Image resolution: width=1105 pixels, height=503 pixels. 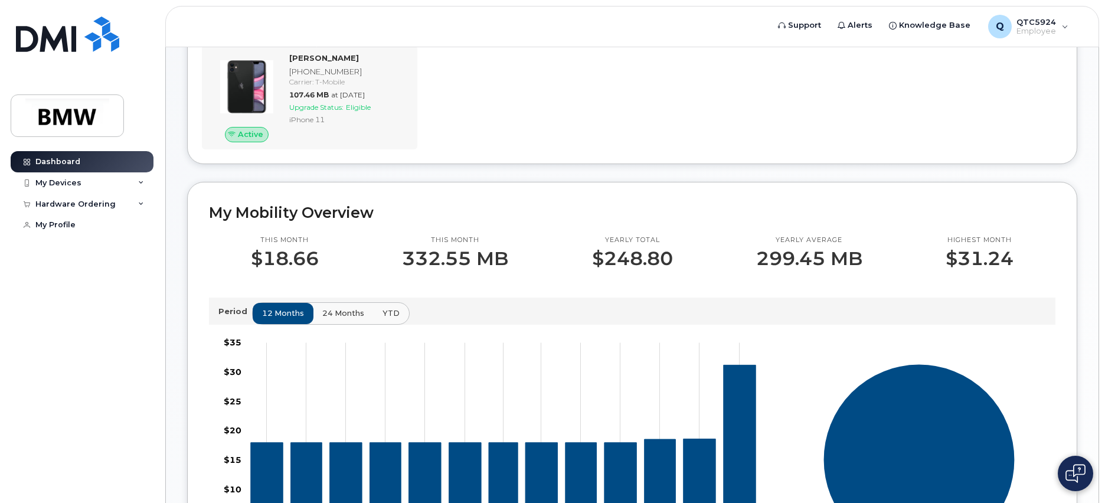 I want to click on div: Carrier: T-Mobile, so click(x=347, y=81).